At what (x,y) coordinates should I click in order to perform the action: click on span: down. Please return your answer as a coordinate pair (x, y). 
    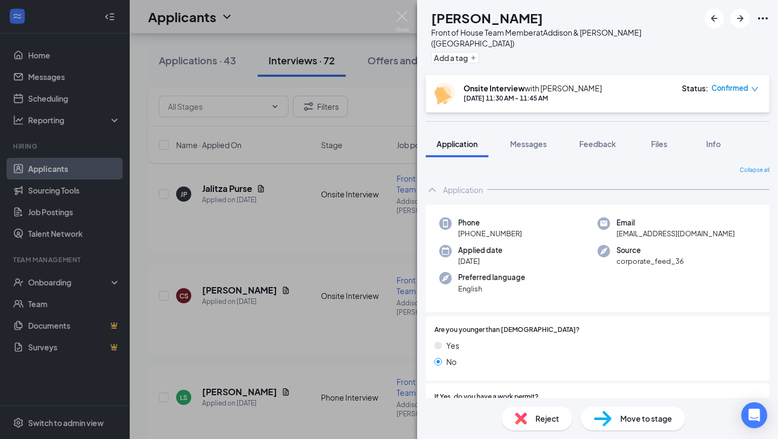
    Looking at the image, I should click on (755, 89).